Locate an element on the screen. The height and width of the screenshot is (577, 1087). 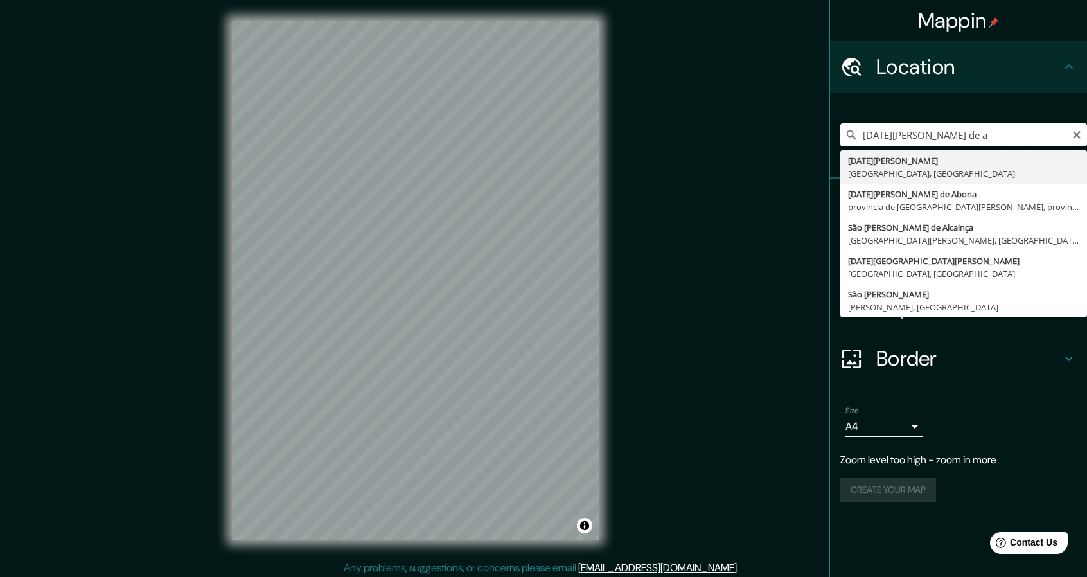
div: Layout is located at coordinates (958, 307).